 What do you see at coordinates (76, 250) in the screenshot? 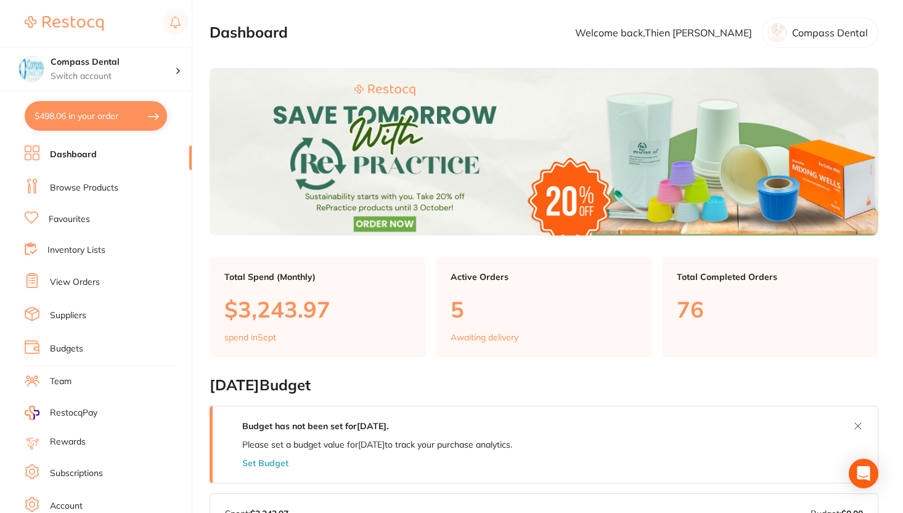
I see `a: Inventory Lists` at bounding box center [76, 250].